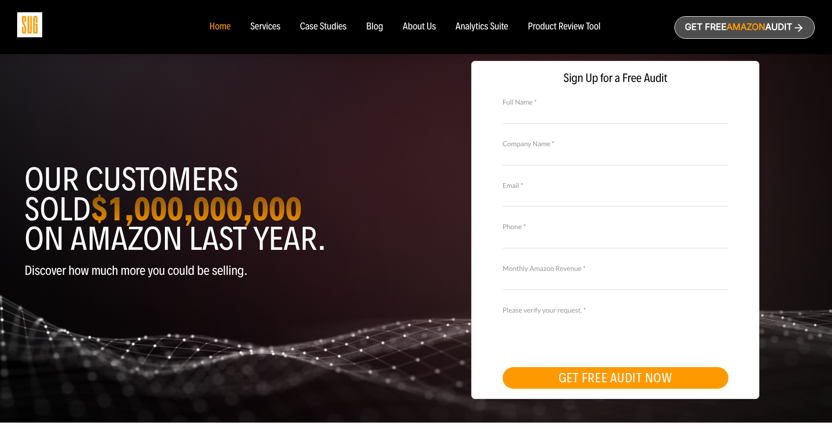 The width and height of the screenshot is (832, 427). I want to click on a: Product Review Tool, so click(564, 27).